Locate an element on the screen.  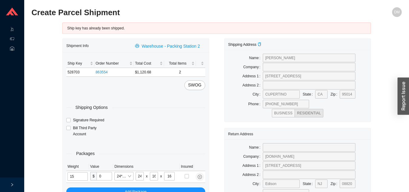
a: 863554 is located at coordinates (102, 72).